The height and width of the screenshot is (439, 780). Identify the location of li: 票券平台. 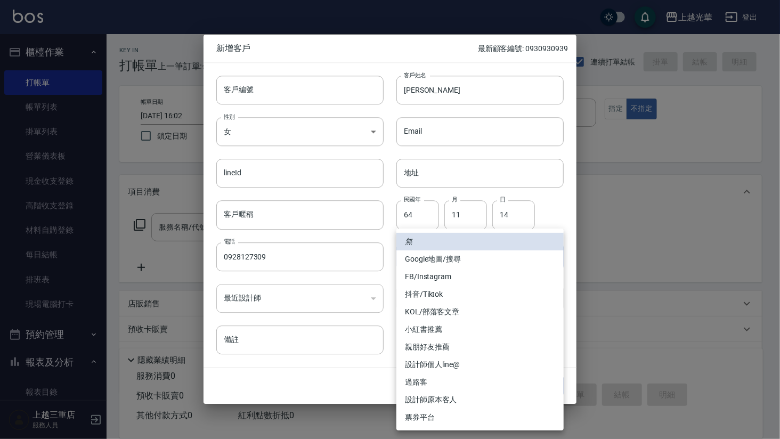
(480, 417).